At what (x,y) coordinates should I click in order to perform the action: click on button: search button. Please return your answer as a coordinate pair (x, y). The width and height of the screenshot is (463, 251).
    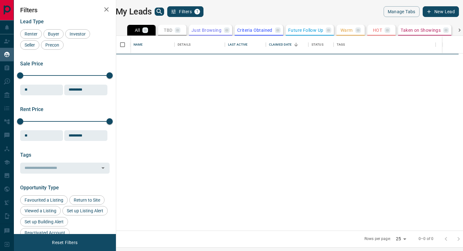
    Looking at the image, I should click on (159, 12).